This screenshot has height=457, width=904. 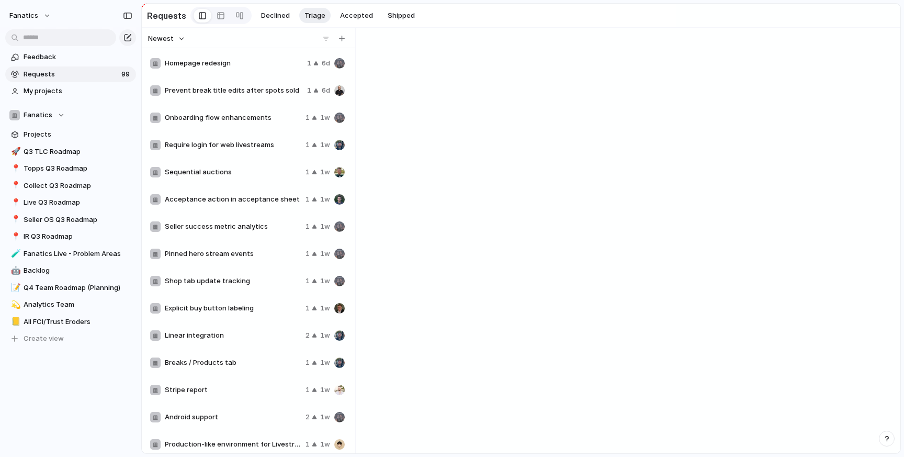 What do you see at coordinates (71, 270) in the screenshot?
I see `div: 🤖Backlog` at bounding box center [71, 270].